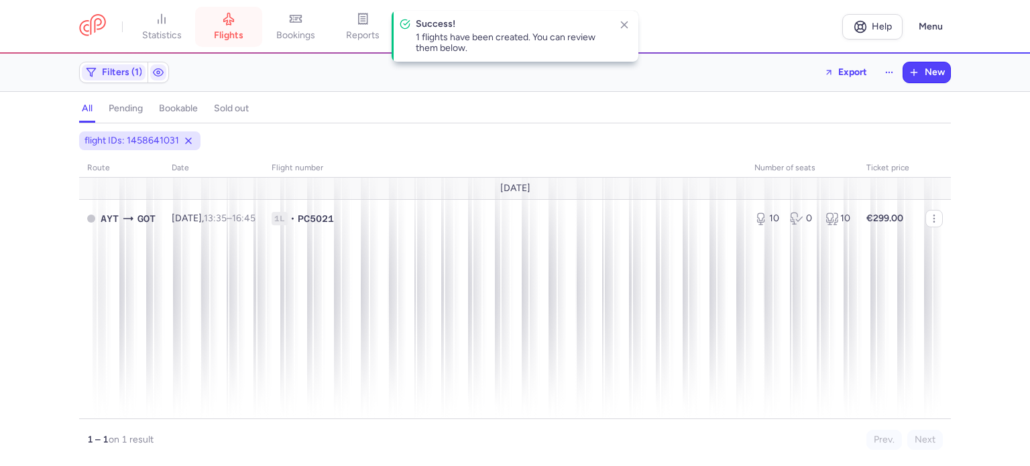 The width and height of the screenshot is (1030, 466). I want to click on span: GOT, so click(146, 219).